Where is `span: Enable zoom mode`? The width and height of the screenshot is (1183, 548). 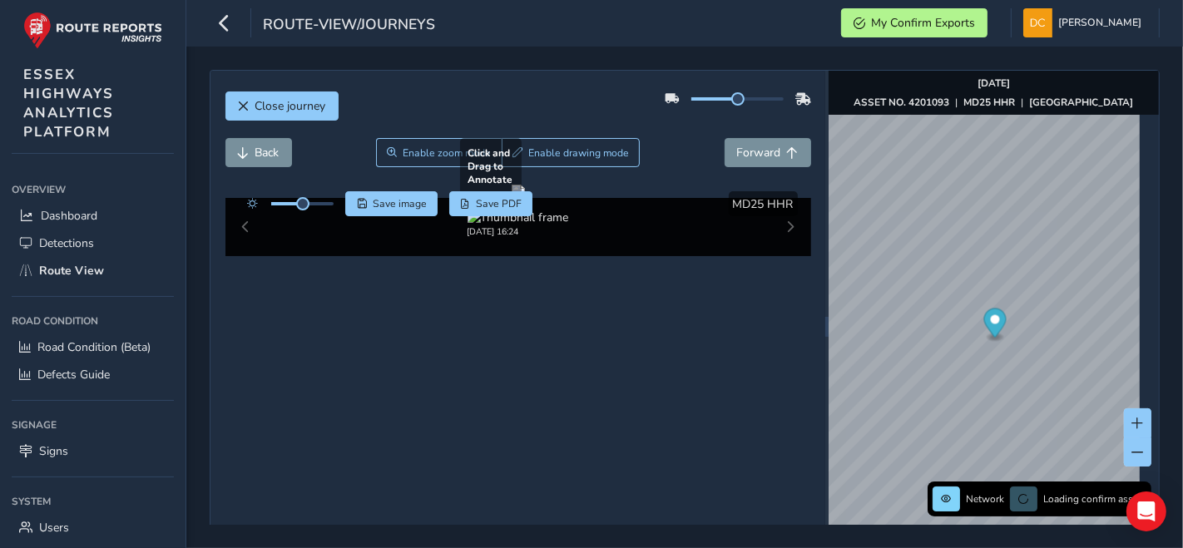 span: Enable zoom mode is located at coordinates (447, 153).